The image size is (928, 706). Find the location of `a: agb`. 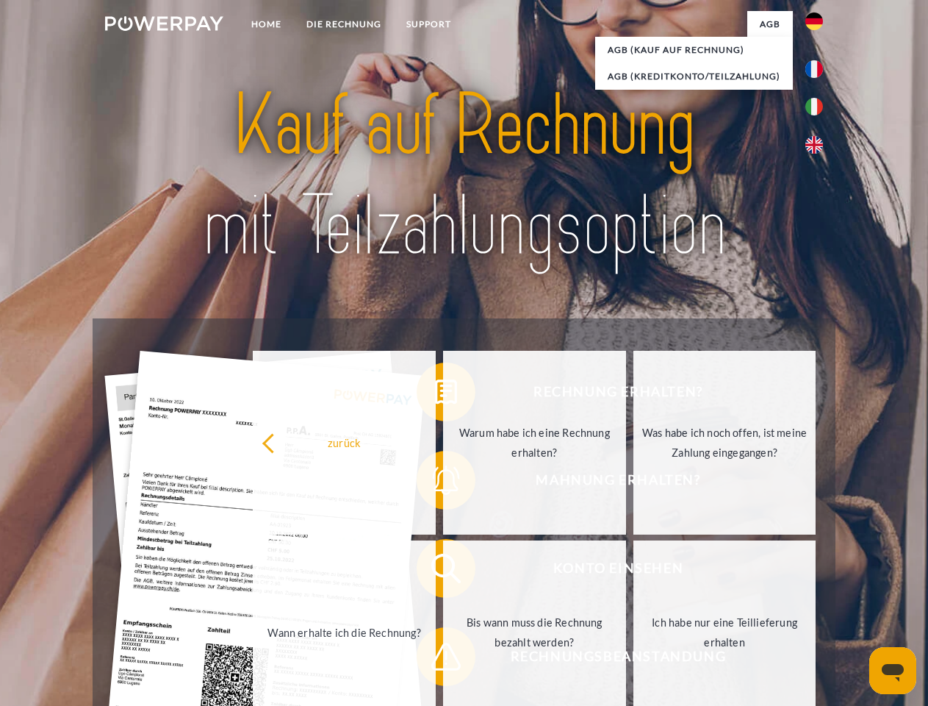

a: agb is located at coordinates (770, 24).